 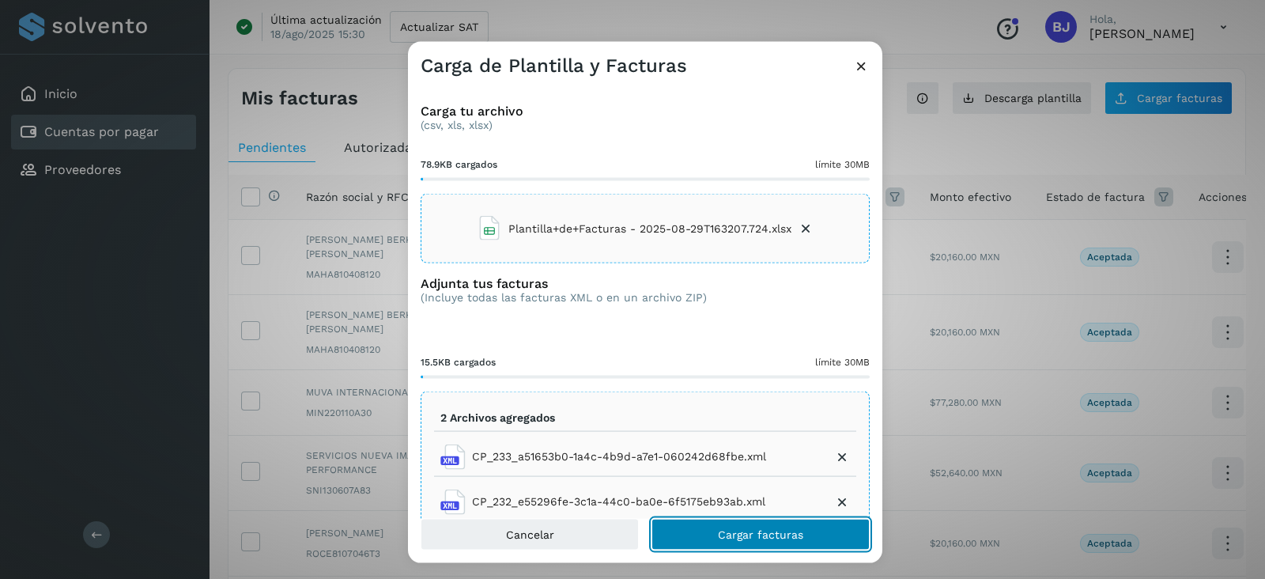 I want to click on h3: Carga de Plantilla y Facturas, so click(x=553, y=66).